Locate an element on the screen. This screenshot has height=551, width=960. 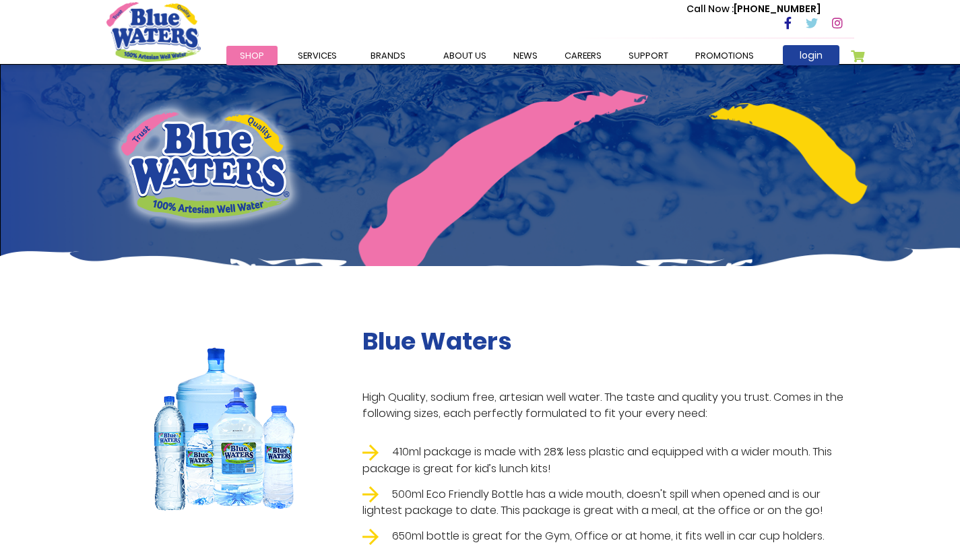
a: store logo is located at coordinates (154, 32).